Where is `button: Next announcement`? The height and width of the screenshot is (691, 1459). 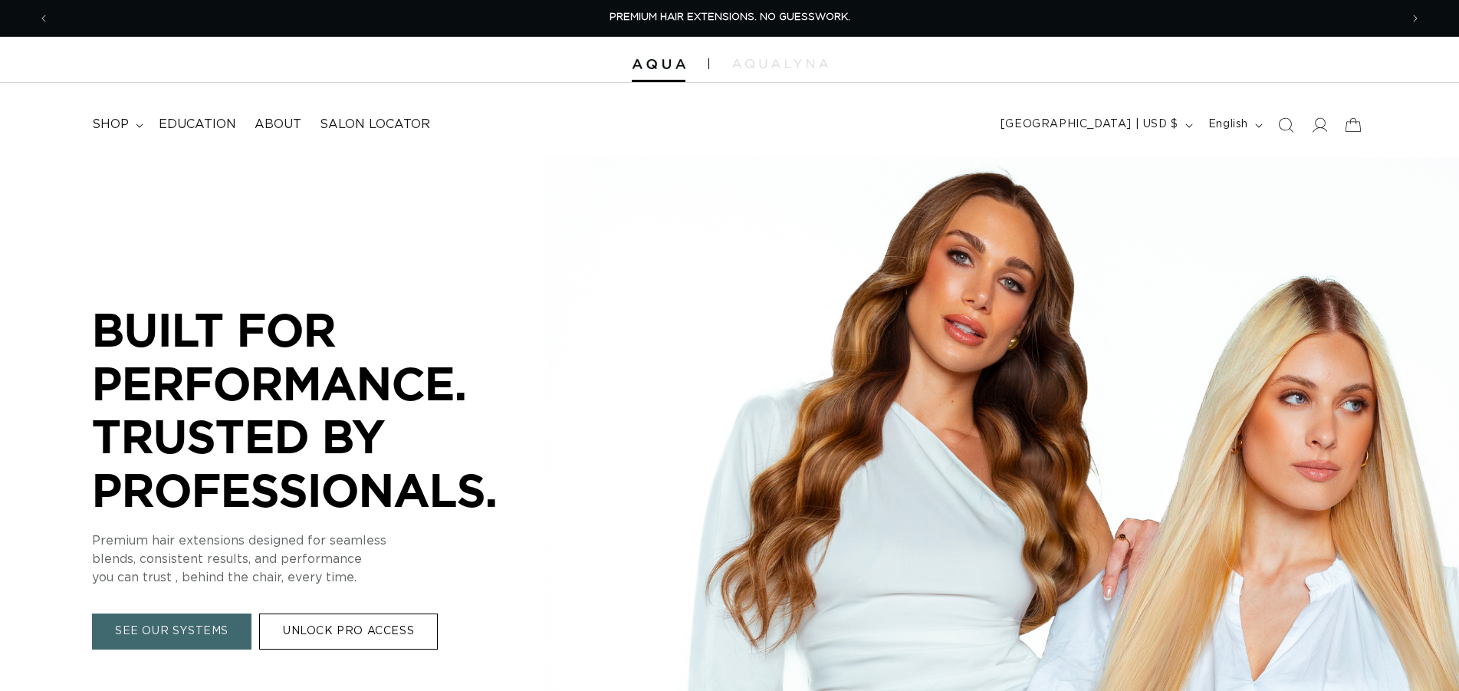 button: Next announcement is located at coordinates (1415, 18).